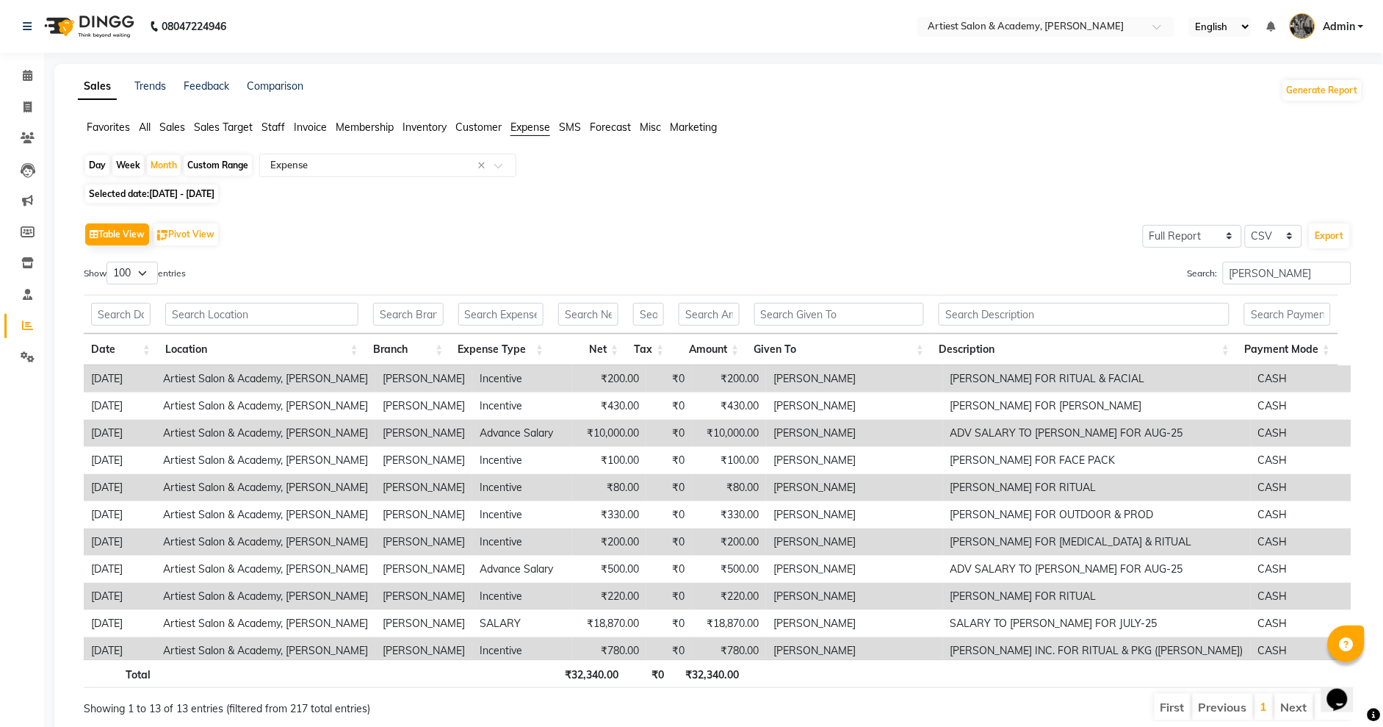 The image size is (1383, 727). Describe the element at coordinates (108, 127) in the screenshot. I see `span: Favorites` at that location.